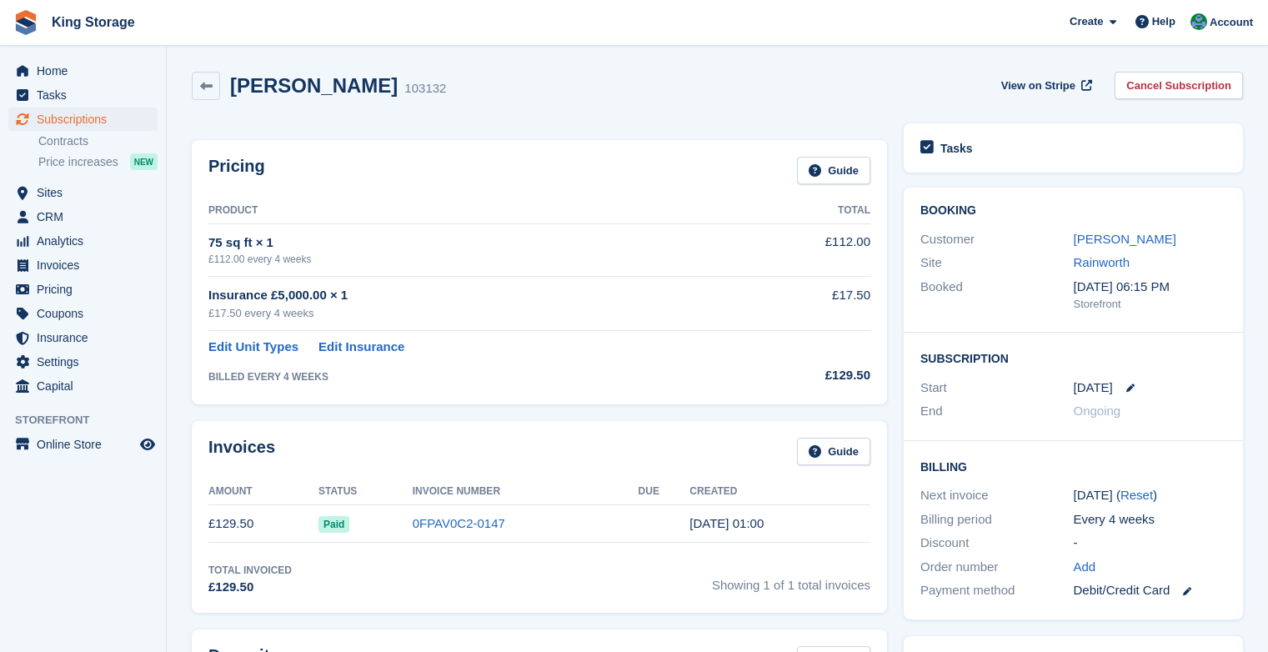  What do you see at coordinates (263, 523) in the screenshot?
I see `td: £129.50` at bounding box center [263, 523].